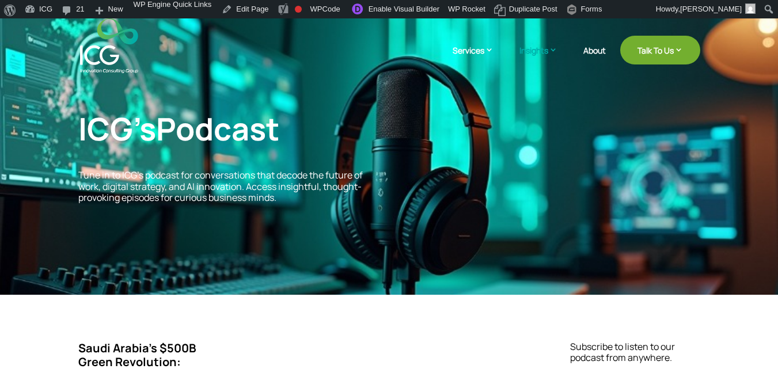  I want to click on span: Podcast, so click(218, 128).